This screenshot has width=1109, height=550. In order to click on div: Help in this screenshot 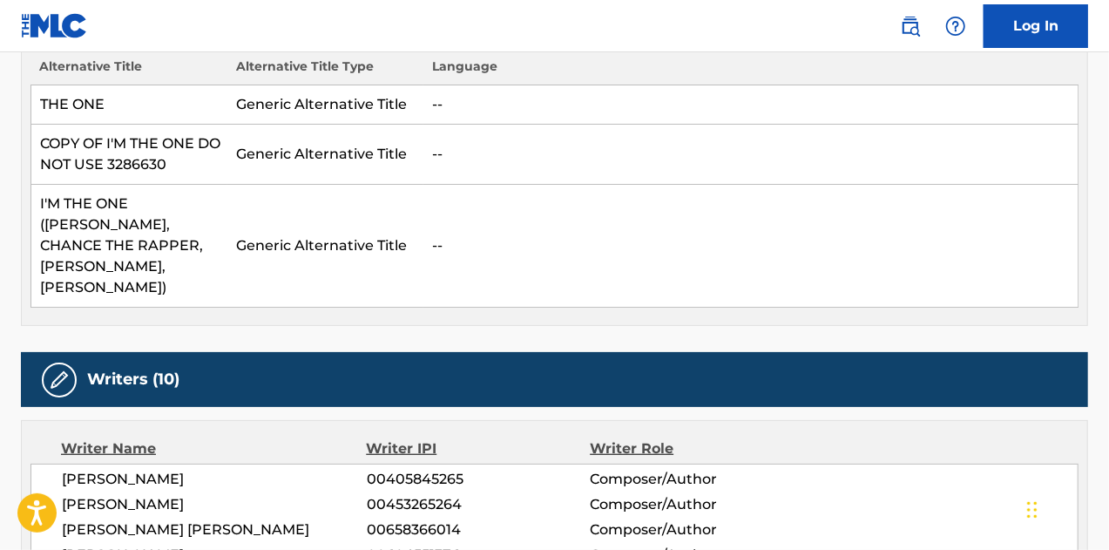, I will do `click(956, 26)`.